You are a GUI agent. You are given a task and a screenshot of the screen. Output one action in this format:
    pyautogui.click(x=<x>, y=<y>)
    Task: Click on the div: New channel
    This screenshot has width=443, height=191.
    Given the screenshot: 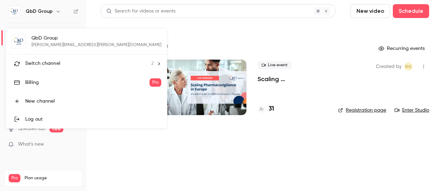 What is the action you would take?
    pyautogui.click(x=93, y=101)
    